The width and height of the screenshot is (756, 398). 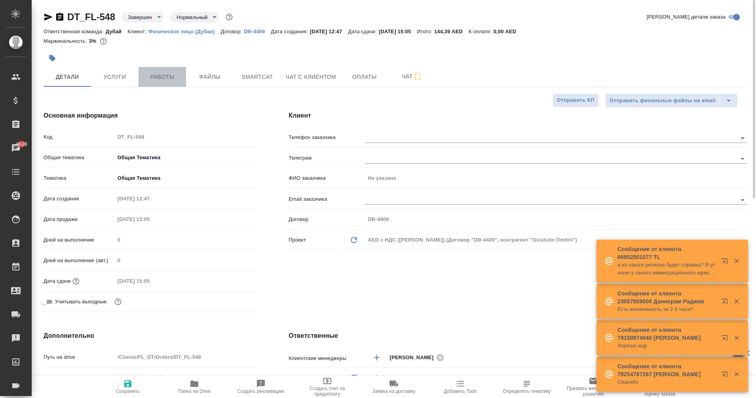 What do you see at coordinates (327, 158) in the screenshot?
I see `p: Телеграм` at bounding box center [327, 158].